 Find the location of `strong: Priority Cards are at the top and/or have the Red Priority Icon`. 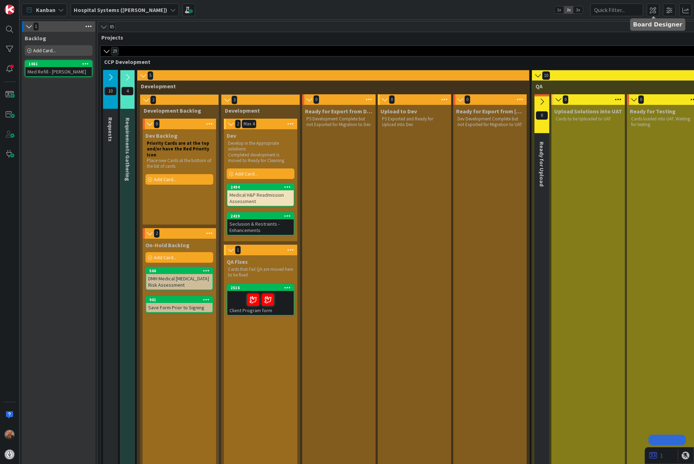

strong: Priority Cards are at the top and/or have the Red Priority Icon is located at coordinates (179, 149).